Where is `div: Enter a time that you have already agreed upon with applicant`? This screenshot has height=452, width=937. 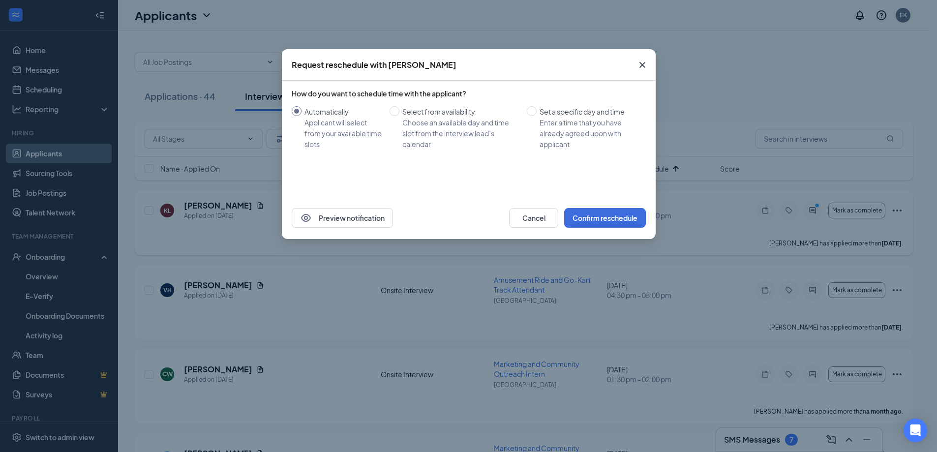 div: Enter a time that you have already agreed upon with applicant is located at coordinates (589, 133).